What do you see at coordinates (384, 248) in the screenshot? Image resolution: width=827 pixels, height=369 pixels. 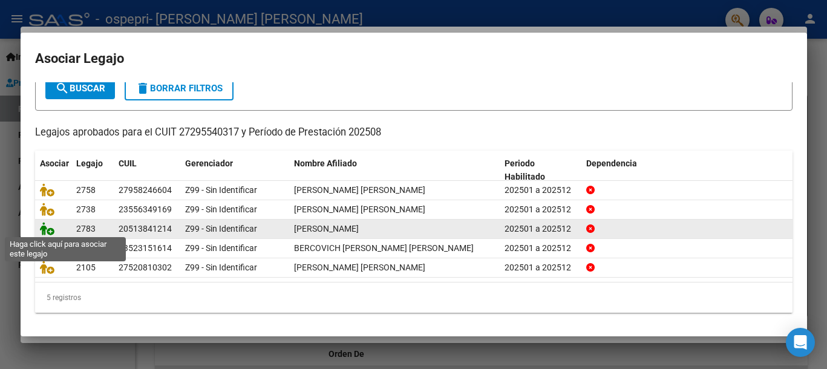 I see `span: BERCOVICH ARDITO SASHA LIZ` at bounding box center [384, 248].